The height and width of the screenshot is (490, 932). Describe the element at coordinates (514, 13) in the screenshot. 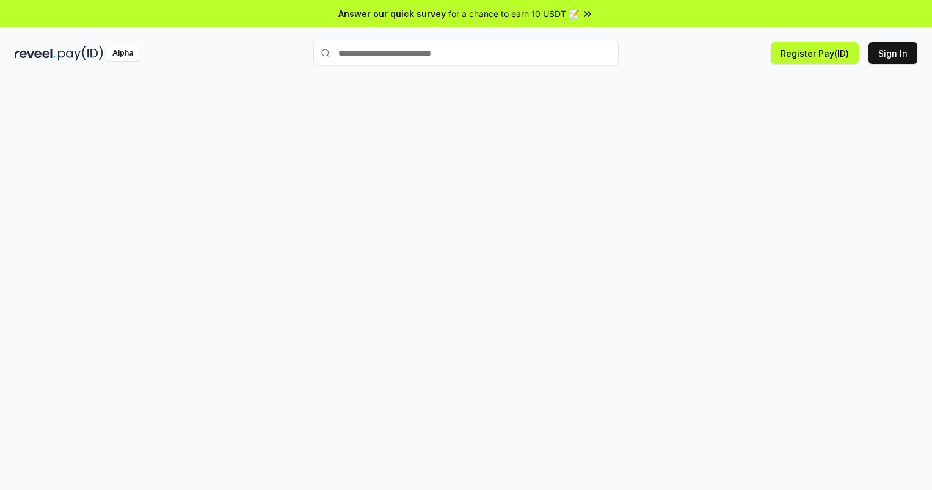

I see `span: for a chance to earn 10 USDT 📝` at that location.